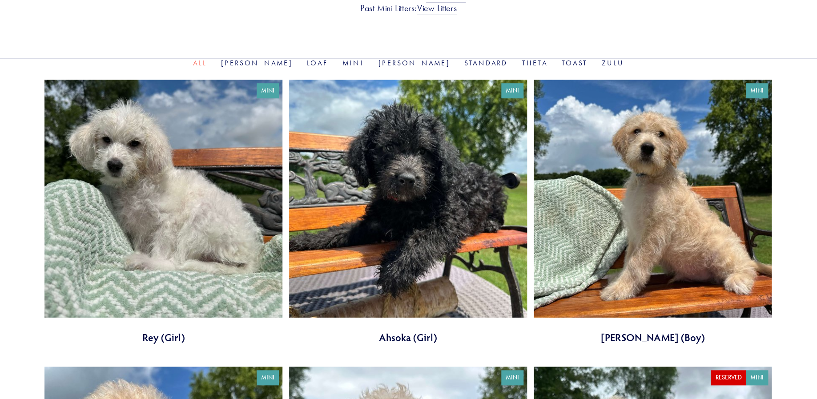  I want to click on a: Loaf, so click(318, 63).